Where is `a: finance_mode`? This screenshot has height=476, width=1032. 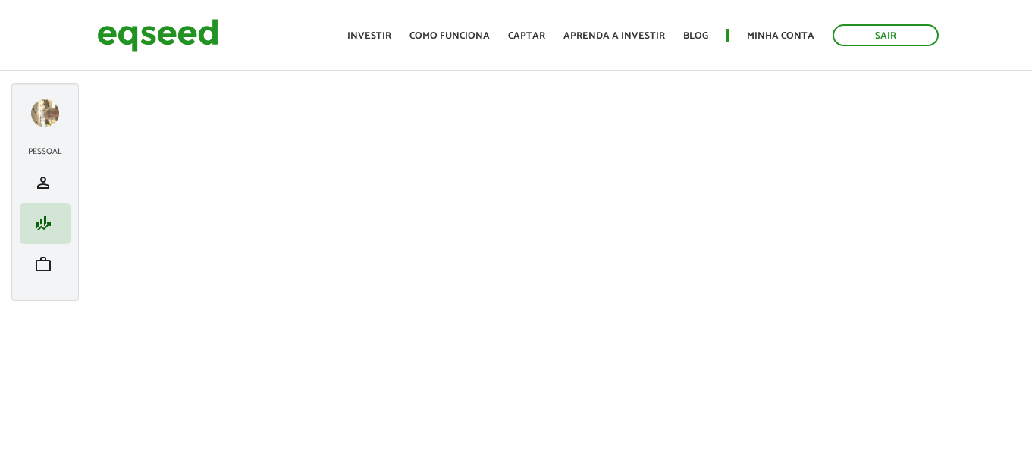 a: finance_mode is located at coordinates (45, 224).